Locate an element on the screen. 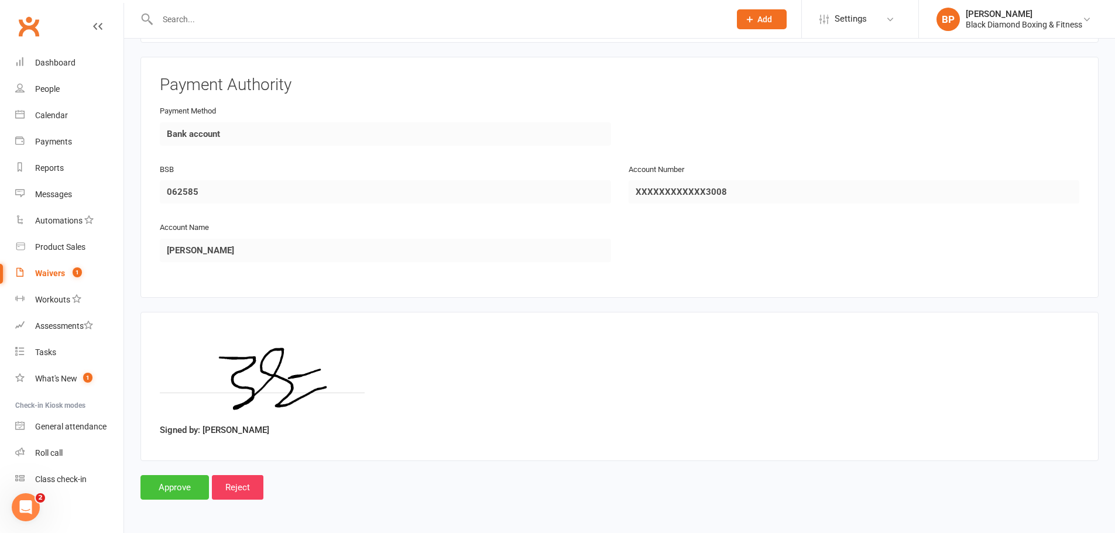 The image size is (1115, 533). div: Reports is located at coordinates (49, 168).